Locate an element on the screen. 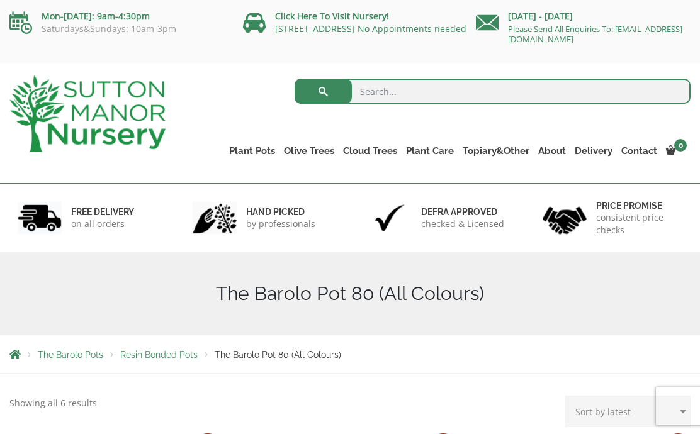 The height and width of the screenshot is (434, 700). img: 3.jpg is located at coordinates (390, 218).